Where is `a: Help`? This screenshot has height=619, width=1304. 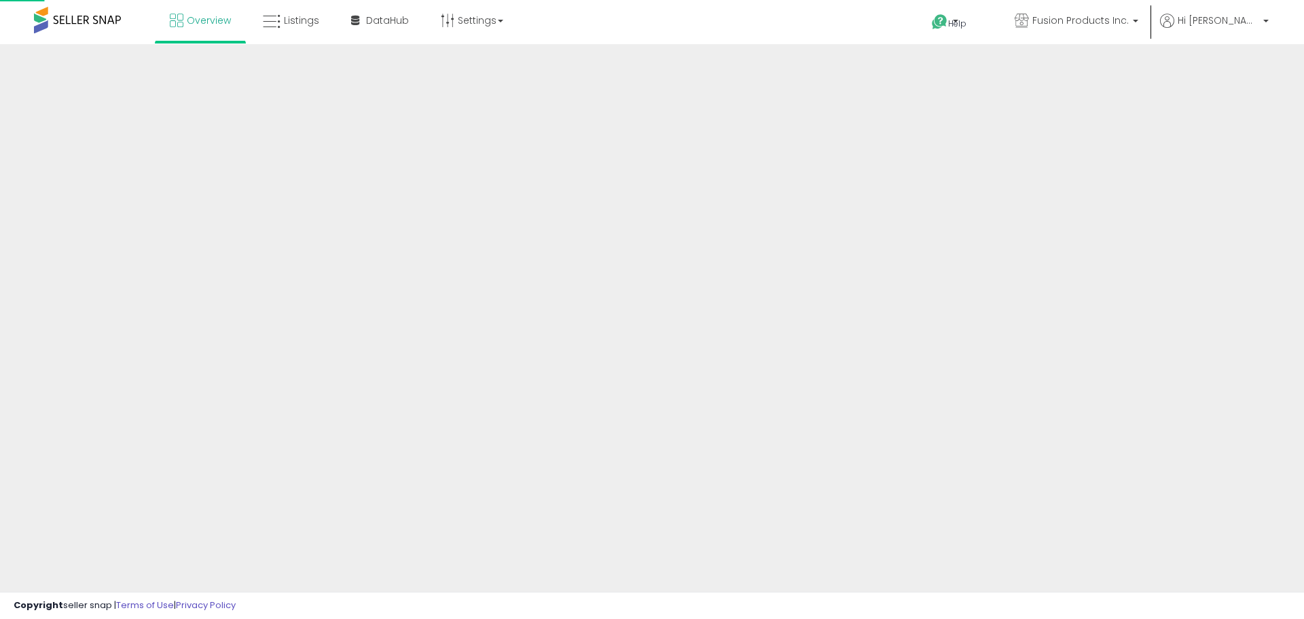
a: Help is located at coordinates (957, 24).